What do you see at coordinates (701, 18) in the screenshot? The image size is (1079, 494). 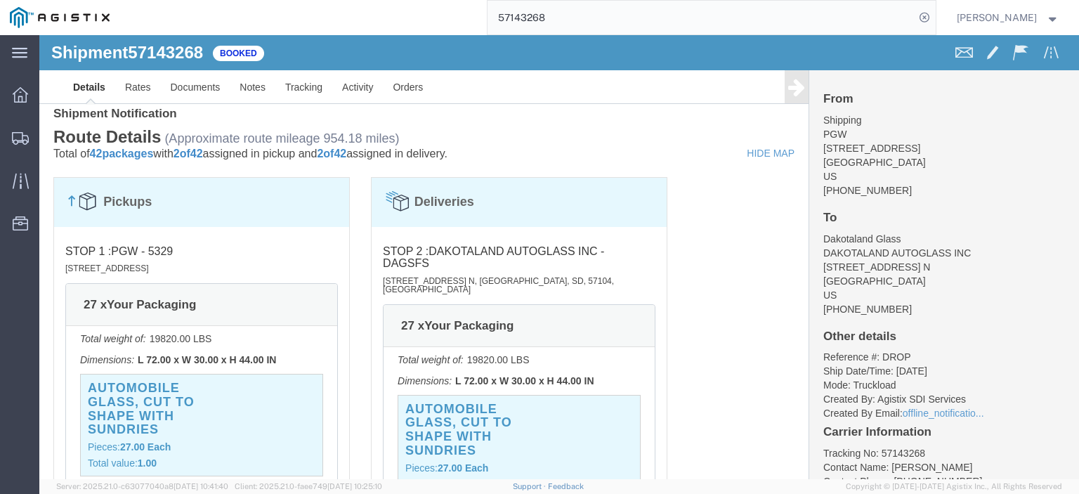 I see `input: Search for shipment number, reference number` at bounding box center [701, 18].